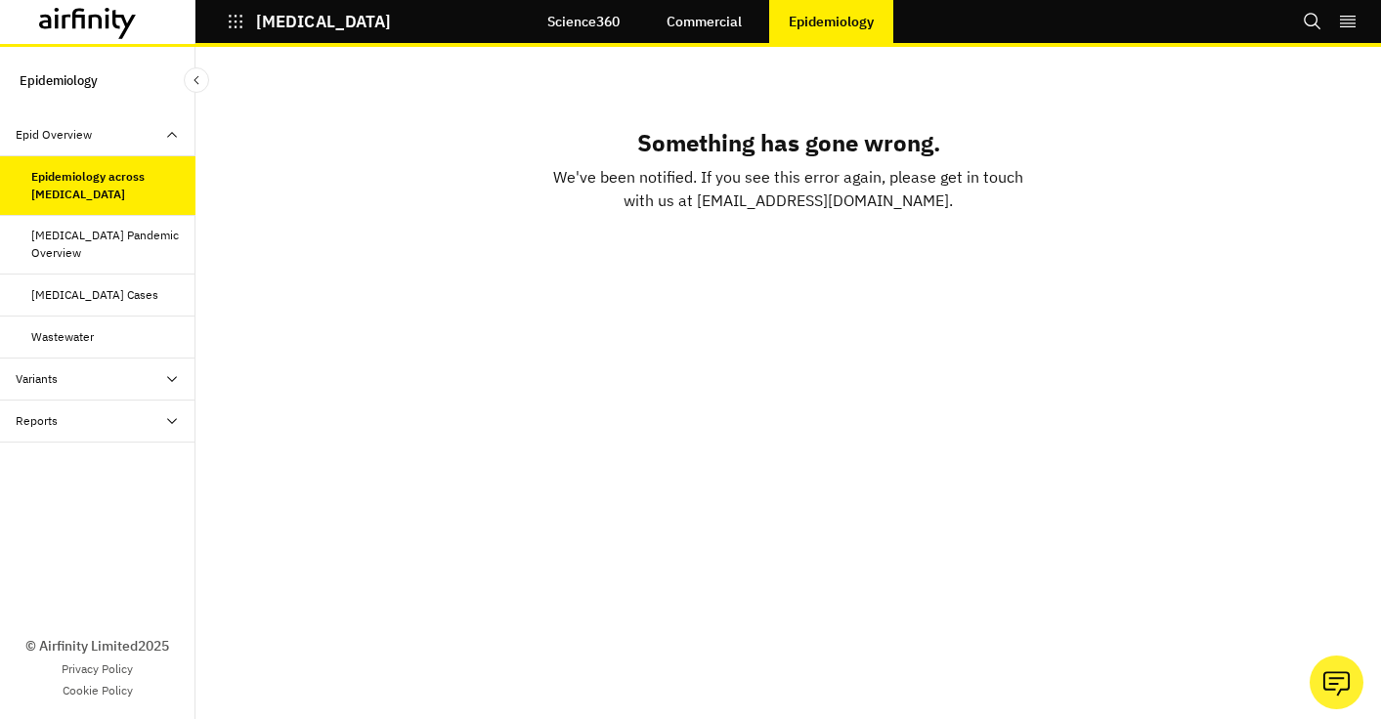 The image size is (1381, 719). Describe the element at coordinates (54, 135) in the screenshot. I see `div: Epid Overview` at that location.